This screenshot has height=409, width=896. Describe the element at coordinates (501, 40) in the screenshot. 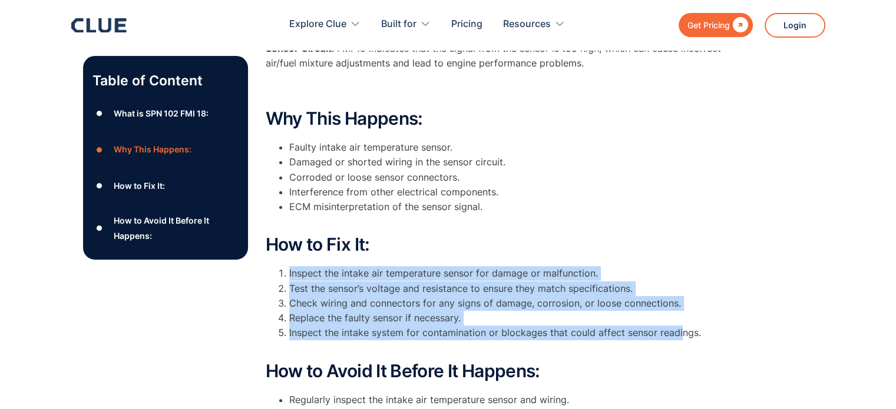

I see `strong: Intake Air Temperature Sensor Circuit` at that location.